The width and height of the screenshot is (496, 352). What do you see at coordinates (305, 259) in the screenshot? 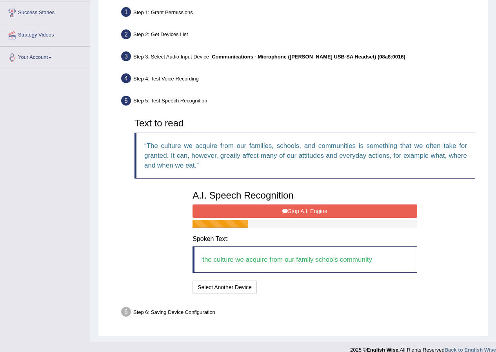
I see `blockquote: the culture we acquire from our family schools community` at bounding box center [305, 259].